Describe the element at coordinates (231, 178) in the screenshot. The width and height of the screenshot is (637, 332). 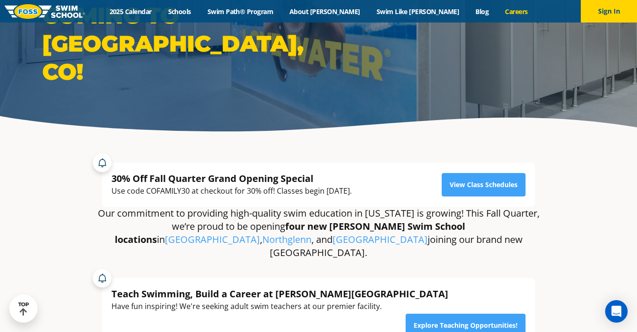
I see `div: 30% Off Fall Quarter Grand Opening Special` at that location.